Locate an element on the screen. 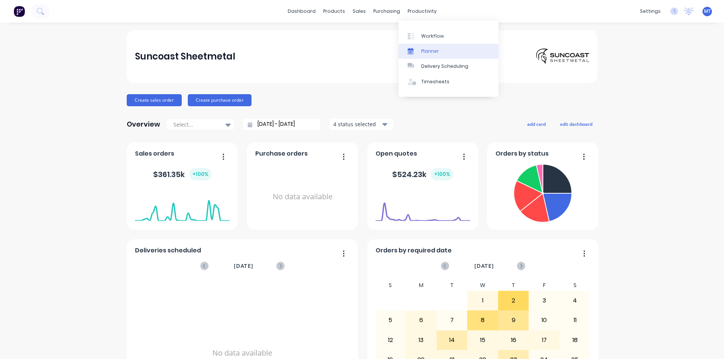 The image size is (724, 359). div: 18 is located at coordinates (575, 341).